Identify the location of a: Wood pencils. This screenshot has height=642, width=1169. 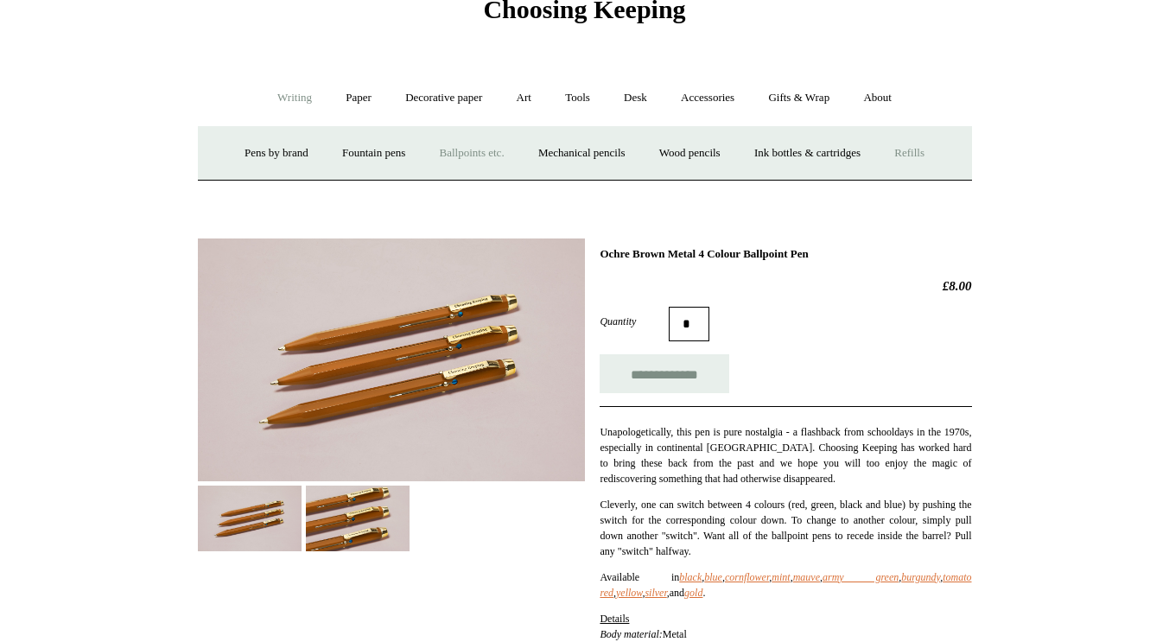
(690, 153).